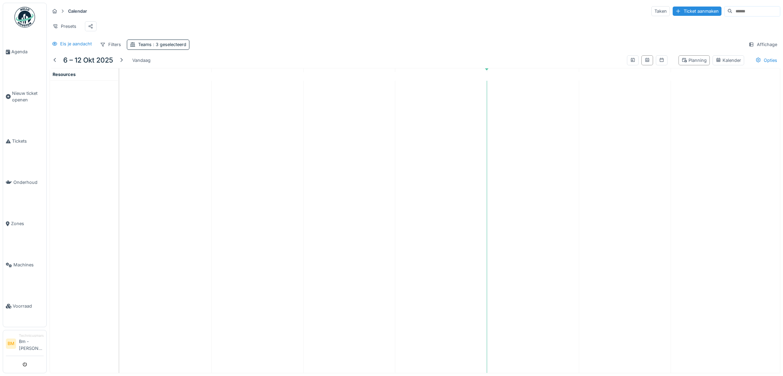 This screenshot has height=376, width=783. Describe the element at coordinates (77, 11) in the screenshot. I see `strong: Calendar` at that location.